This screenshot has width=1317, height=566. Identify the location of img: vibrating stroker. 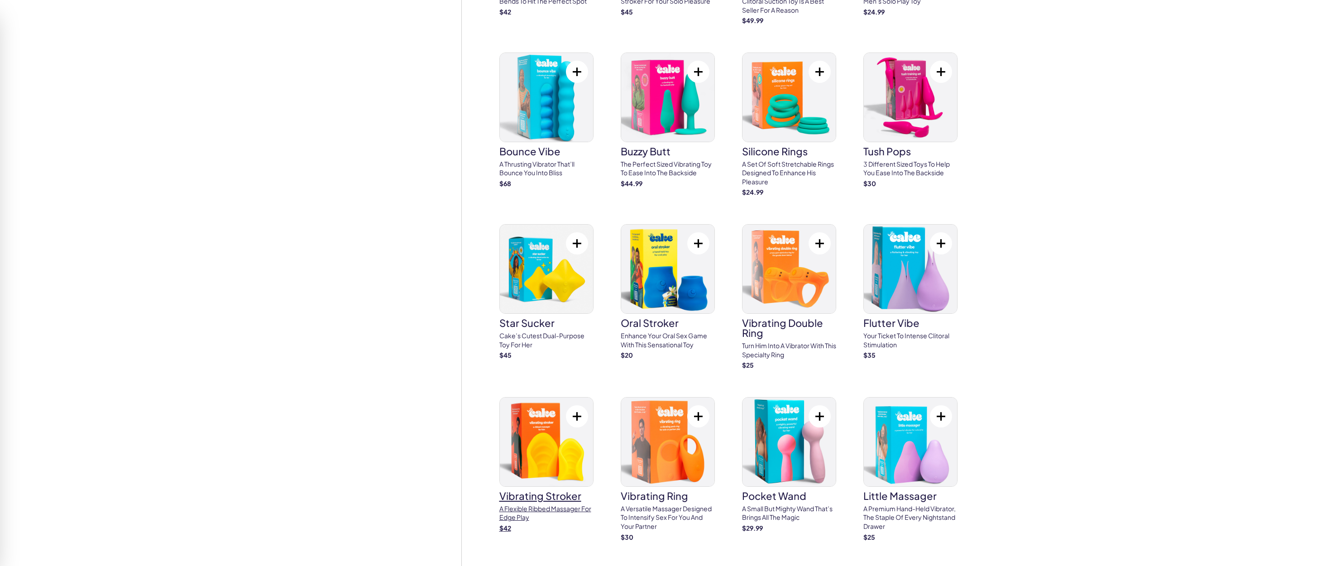
(546, 442).